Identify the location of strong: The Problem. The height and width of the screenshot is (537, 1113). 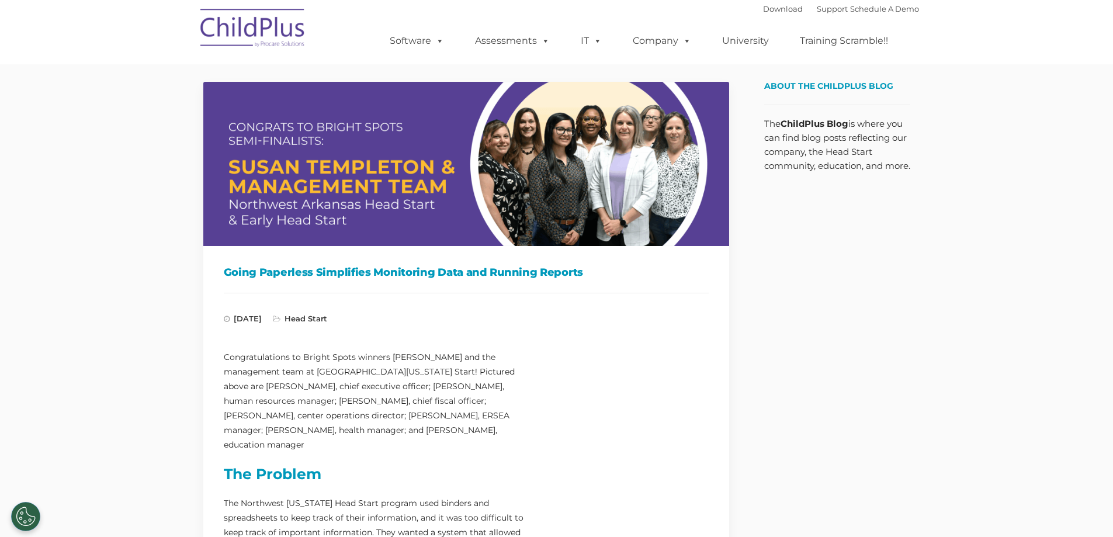
(272, 474).